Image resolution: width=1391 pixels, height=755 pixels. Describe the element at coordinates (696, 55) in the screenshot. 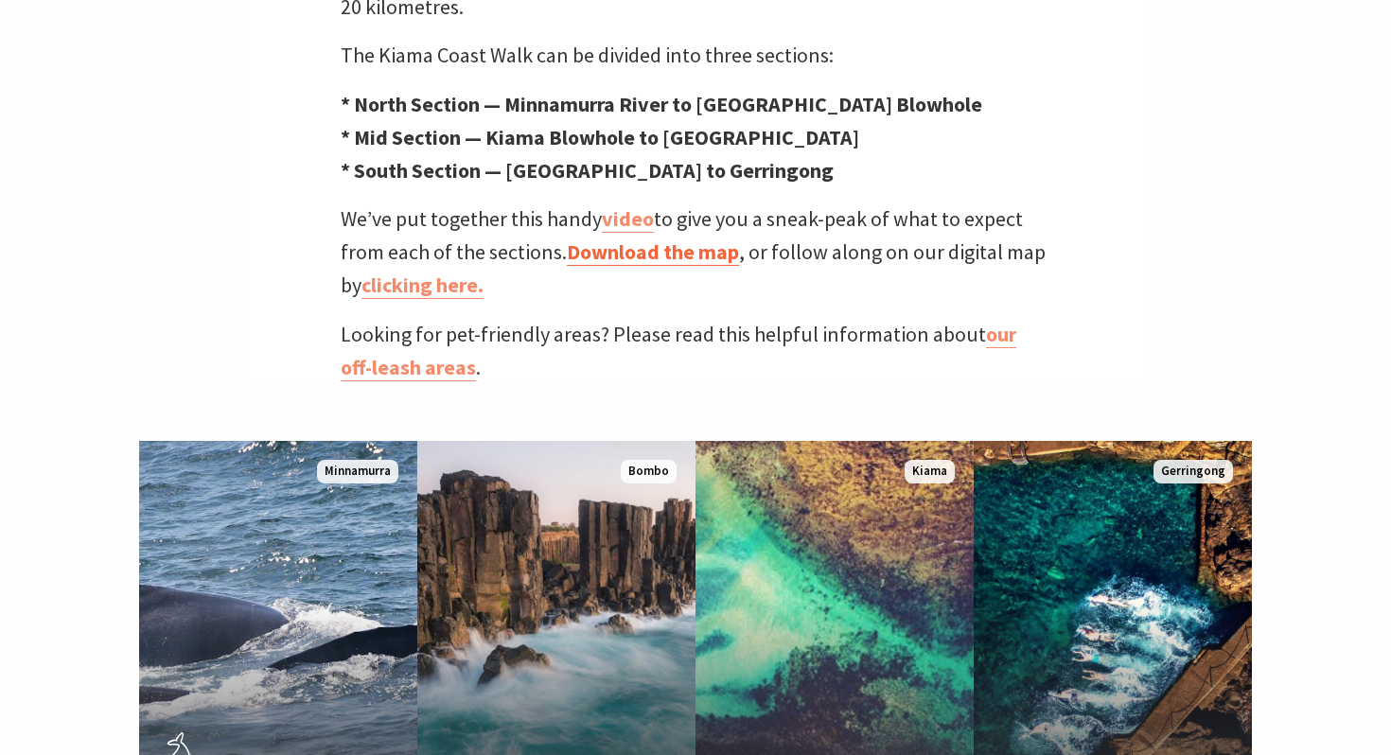

I see `p: The Kiama Coast Walk can be divided into three sections:` at that location.